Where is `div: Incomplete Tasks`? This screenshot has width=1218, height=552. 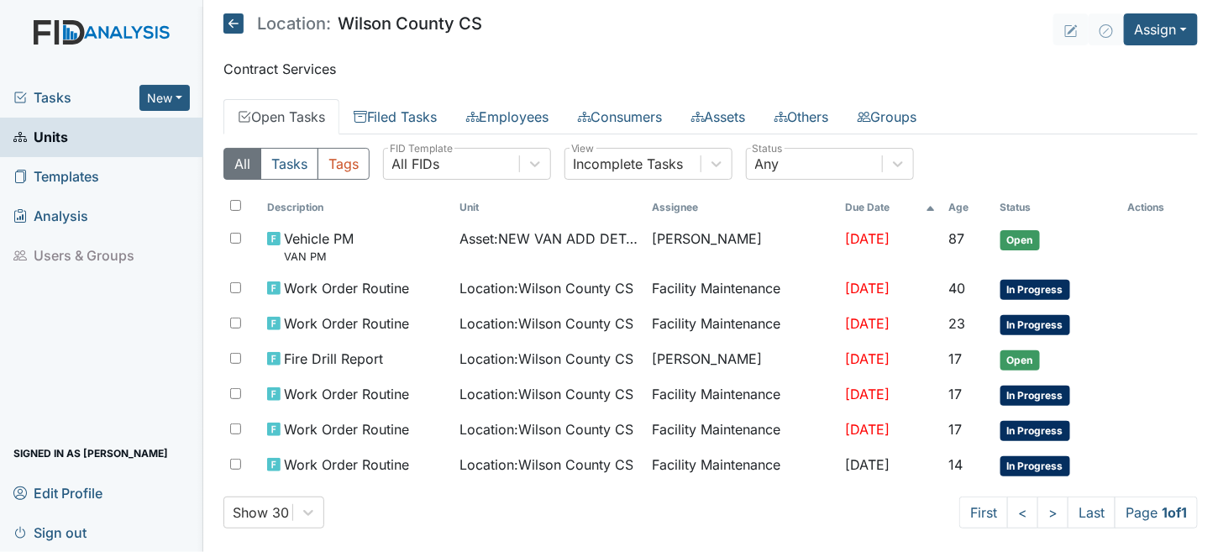
div: Incomplete Tasks is located at coordinates (629, 164).